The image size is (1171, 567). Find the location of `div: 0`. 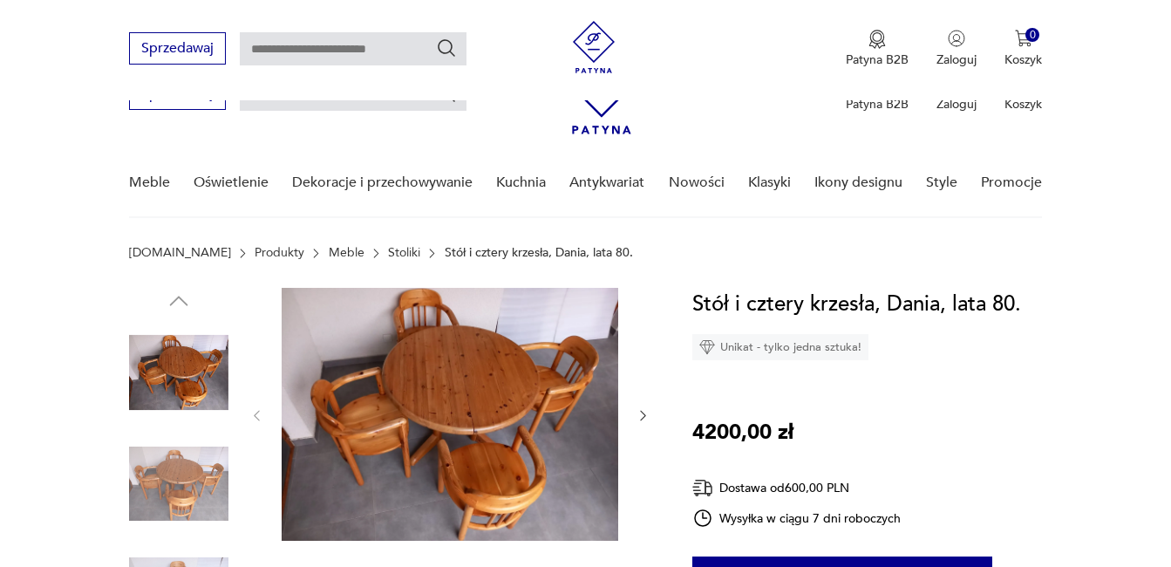

div: 0 is located at coordinates (1033, 35).